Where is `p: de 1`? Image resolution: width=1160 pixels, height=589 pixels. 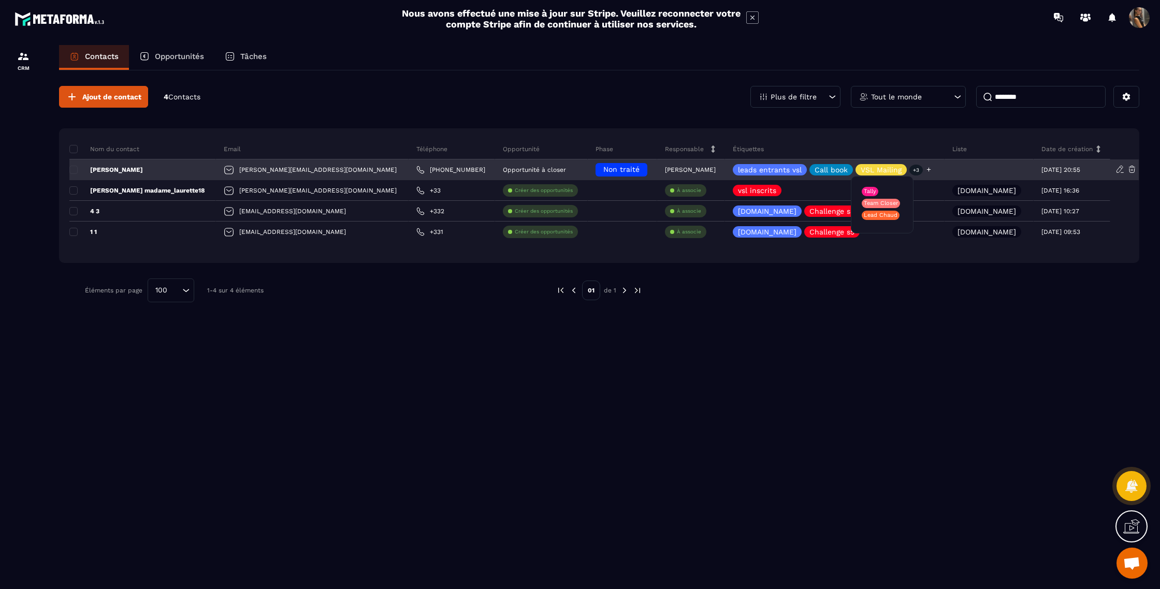 p: de 1 is located at coordinates (610, 290).